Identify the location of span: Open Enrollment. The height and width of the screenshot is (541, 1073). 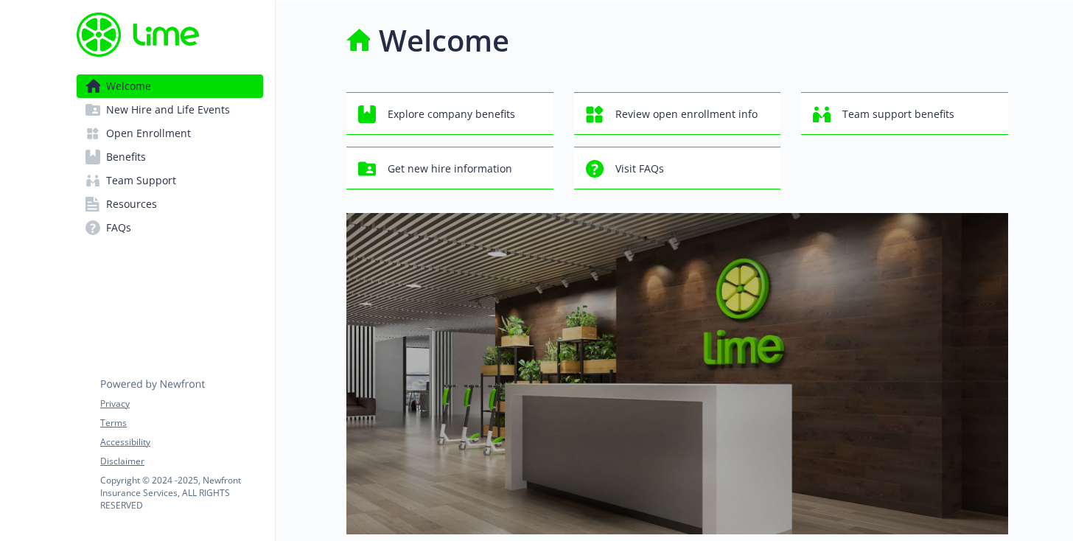
(148, 133).